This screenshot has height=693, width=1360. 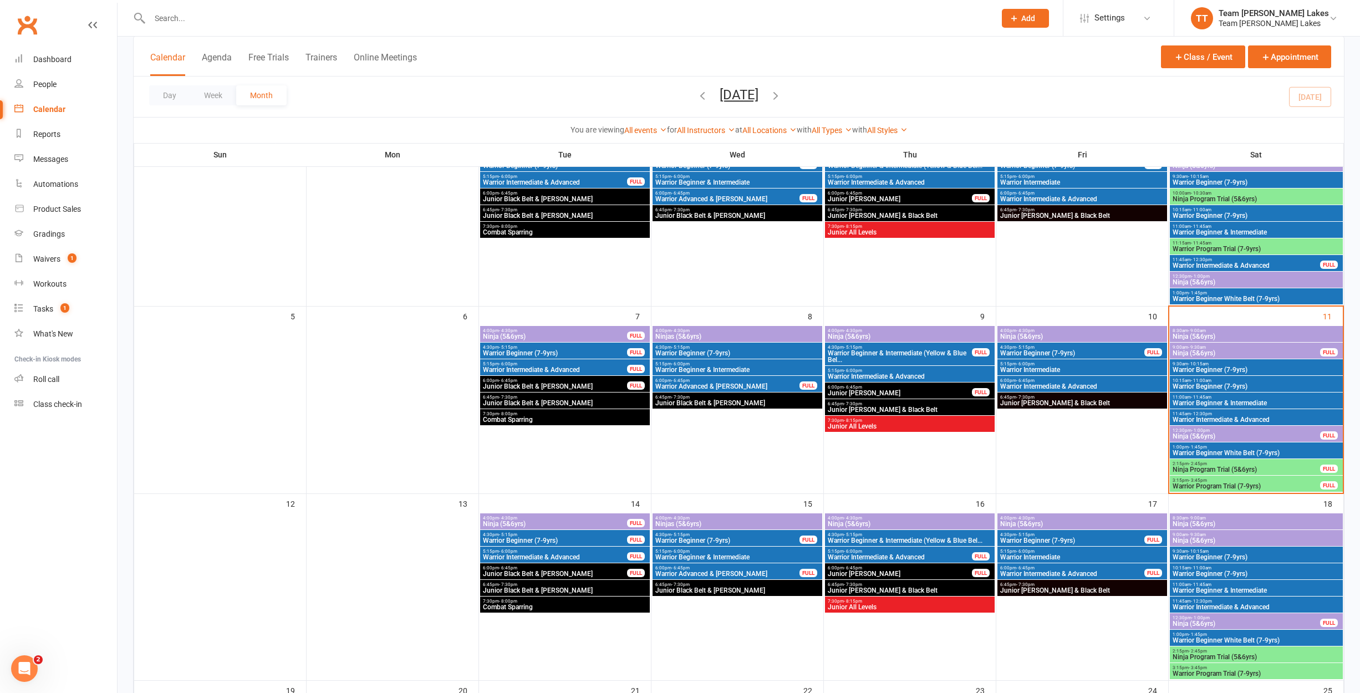 What do you see at coordinates (1201, 380) in the screenshot?
I see `span: - 11:00am` at bounding box center [1201, 380].